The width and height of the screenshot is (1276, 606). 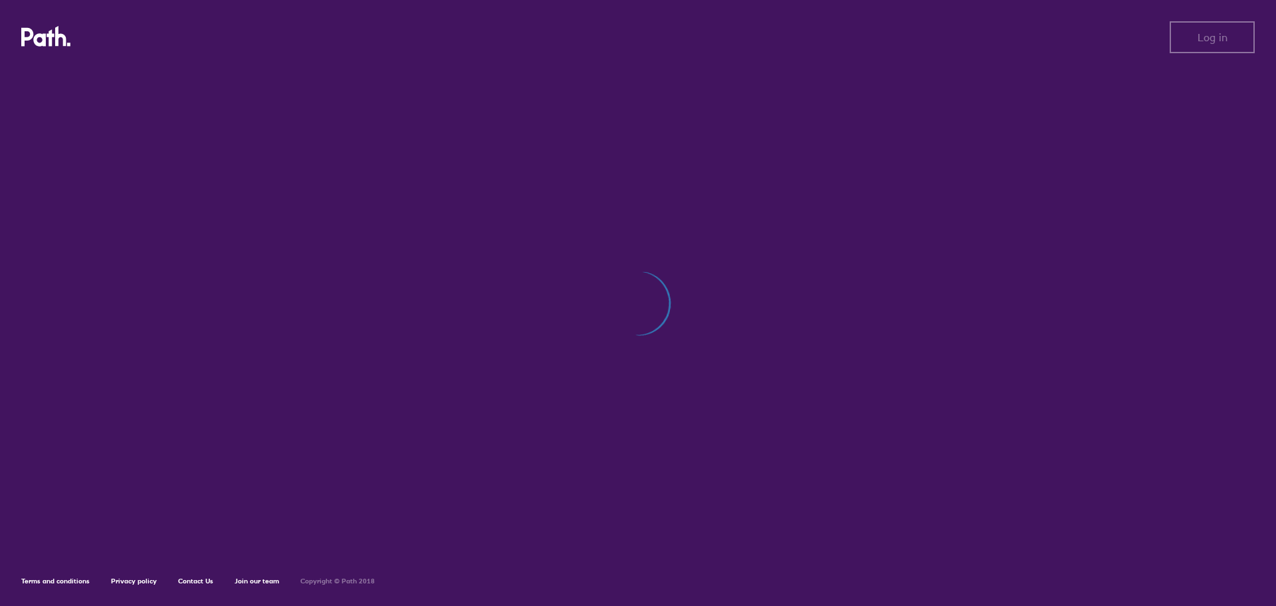 I want to click on a: Contact Us, so click(x=195, y=580).